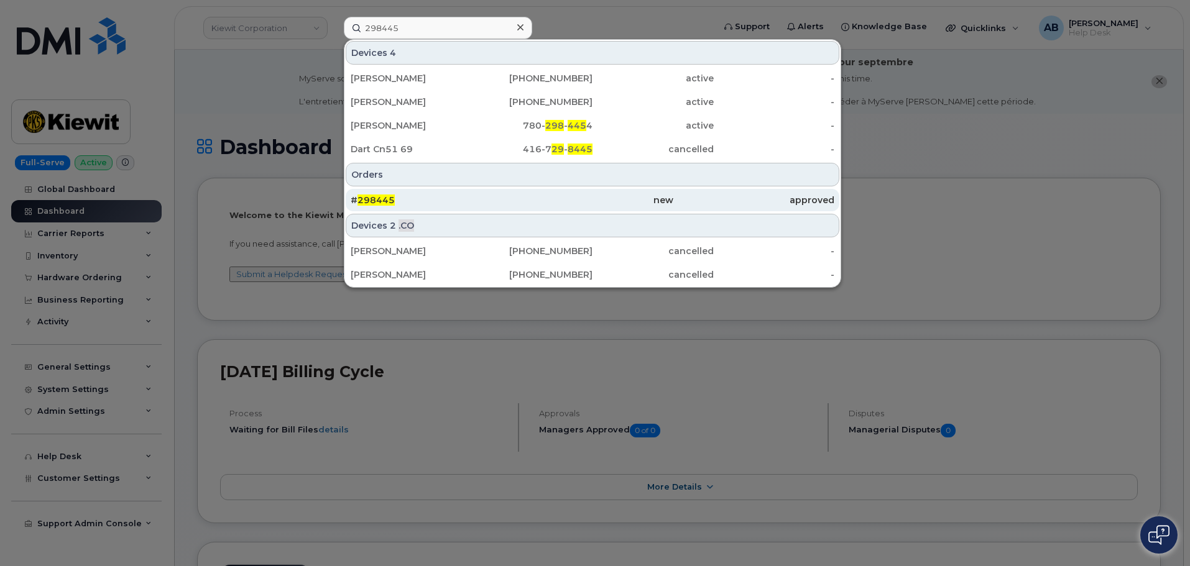 The width and height of the screenshot is (1190, 566). I want to click on span: 8445, so click(580, 149).